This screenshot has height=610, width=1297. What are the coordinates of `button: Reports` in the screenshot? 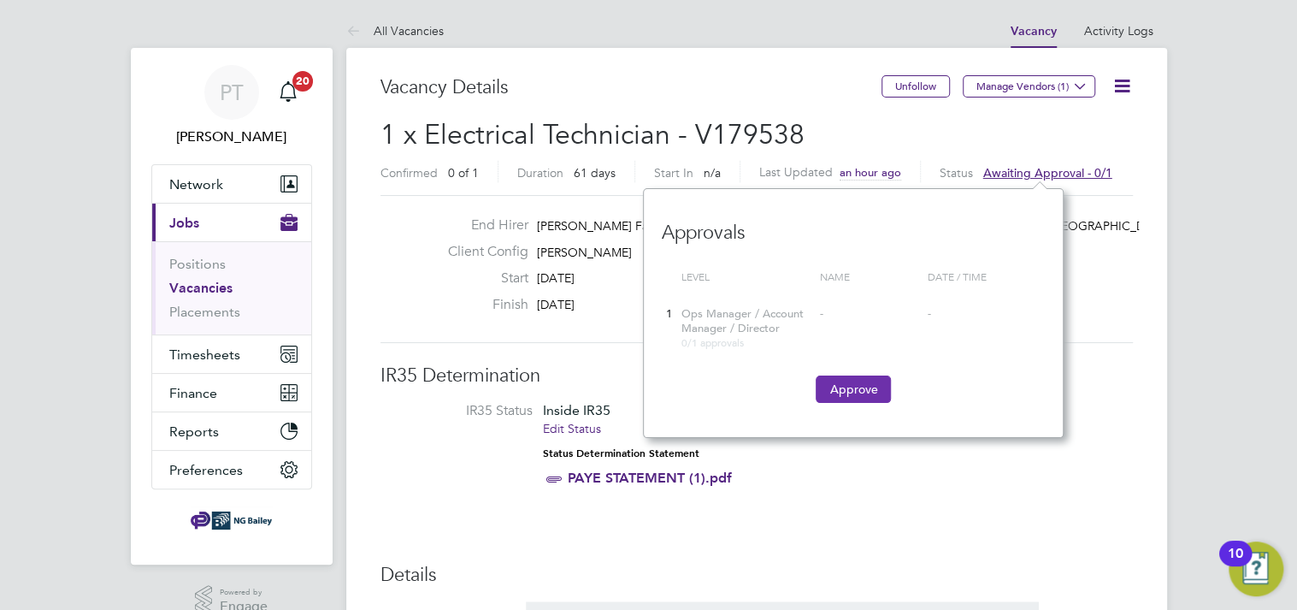 It's located at (232, 431).